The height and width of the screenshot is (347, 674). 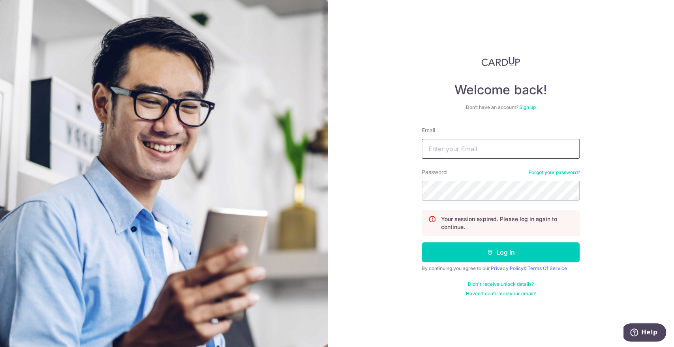 I want to click on span: Help, so click(x=26, y=9).